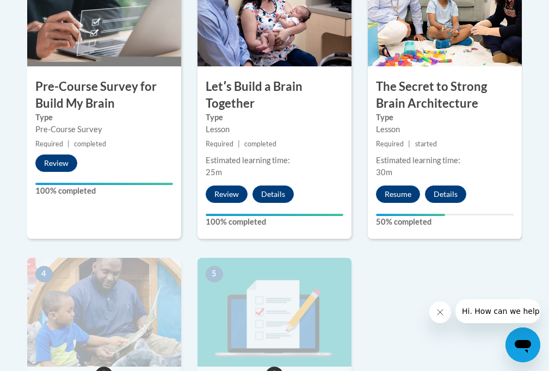  What do you see at coordinates (104, 95) in the screenshot?
I see `h3: Pre-Course Survey for Build My Brain` at bounding box center [104, 95].